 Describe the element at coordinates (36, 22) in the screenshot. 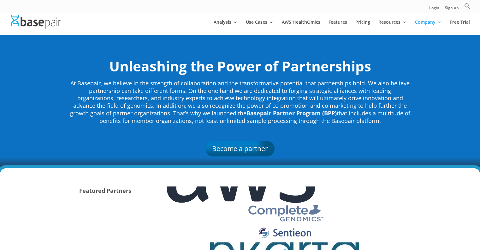

I see `img: Basepair` at that location.